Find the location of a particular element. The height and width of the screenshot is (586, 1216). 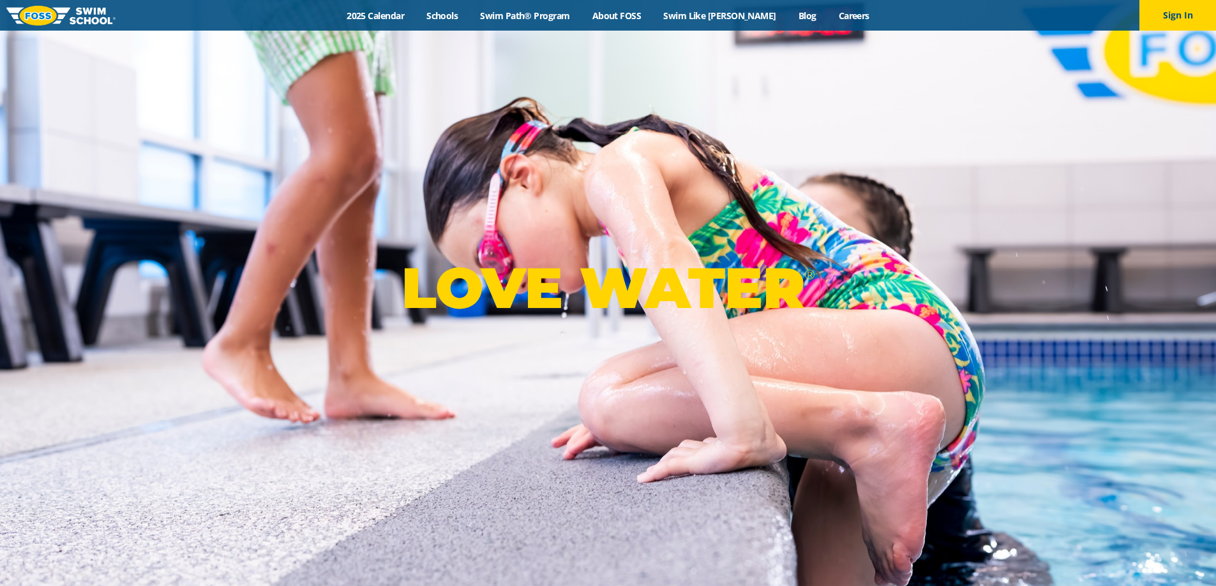

a: Blog is located at coordinates (807, 15).